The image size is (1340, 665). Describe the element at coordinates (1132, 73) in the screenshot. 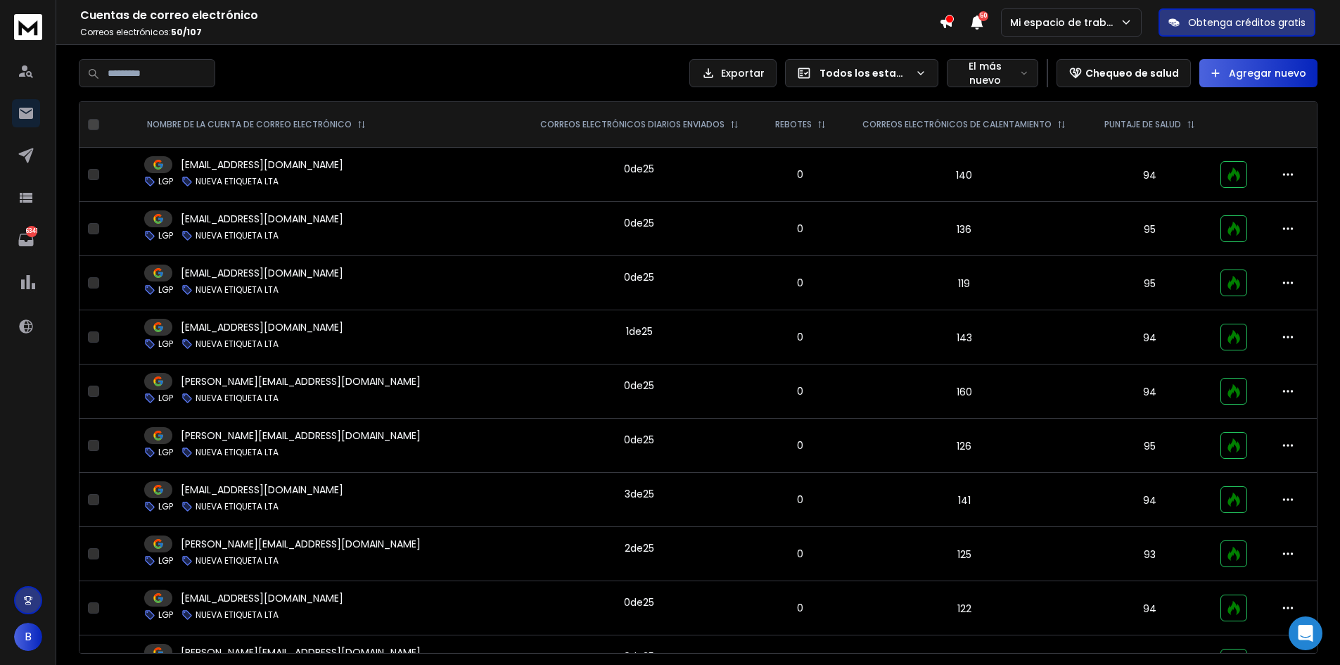

I see `font: Chequeo de salud` at that location.